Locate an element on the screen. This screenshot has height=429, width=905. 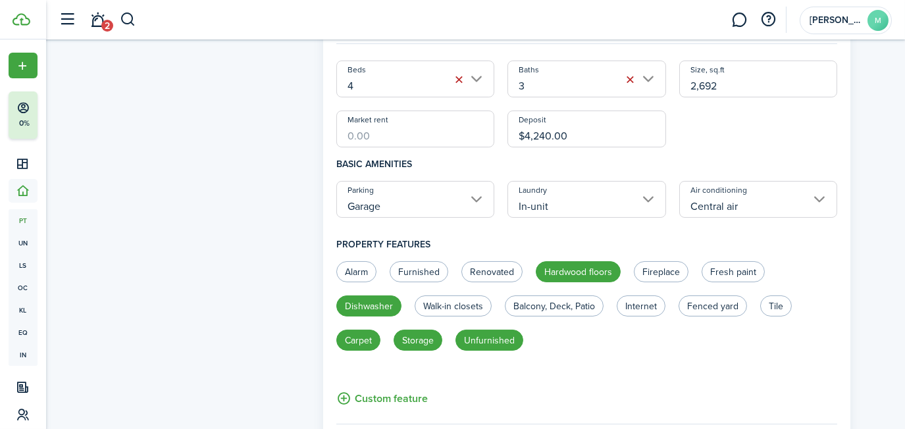
h4: Property features is located at coordinates (587, 244).